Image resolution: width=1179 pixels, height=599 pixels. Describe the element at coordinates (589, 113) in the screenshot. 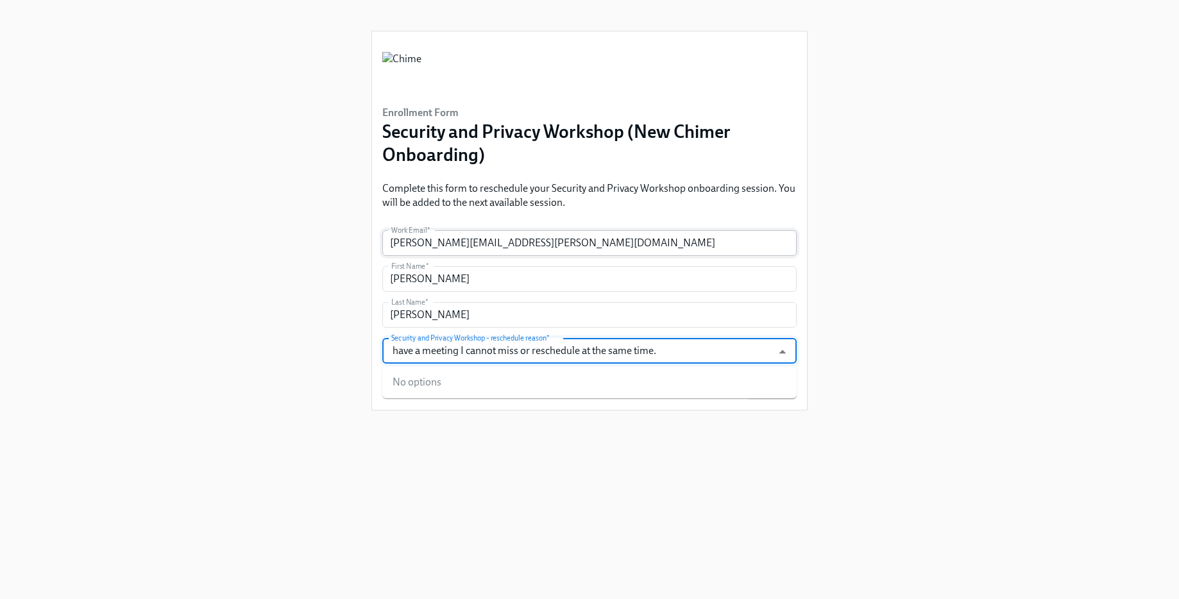

I see `h6: Enrollment Form` at that location.